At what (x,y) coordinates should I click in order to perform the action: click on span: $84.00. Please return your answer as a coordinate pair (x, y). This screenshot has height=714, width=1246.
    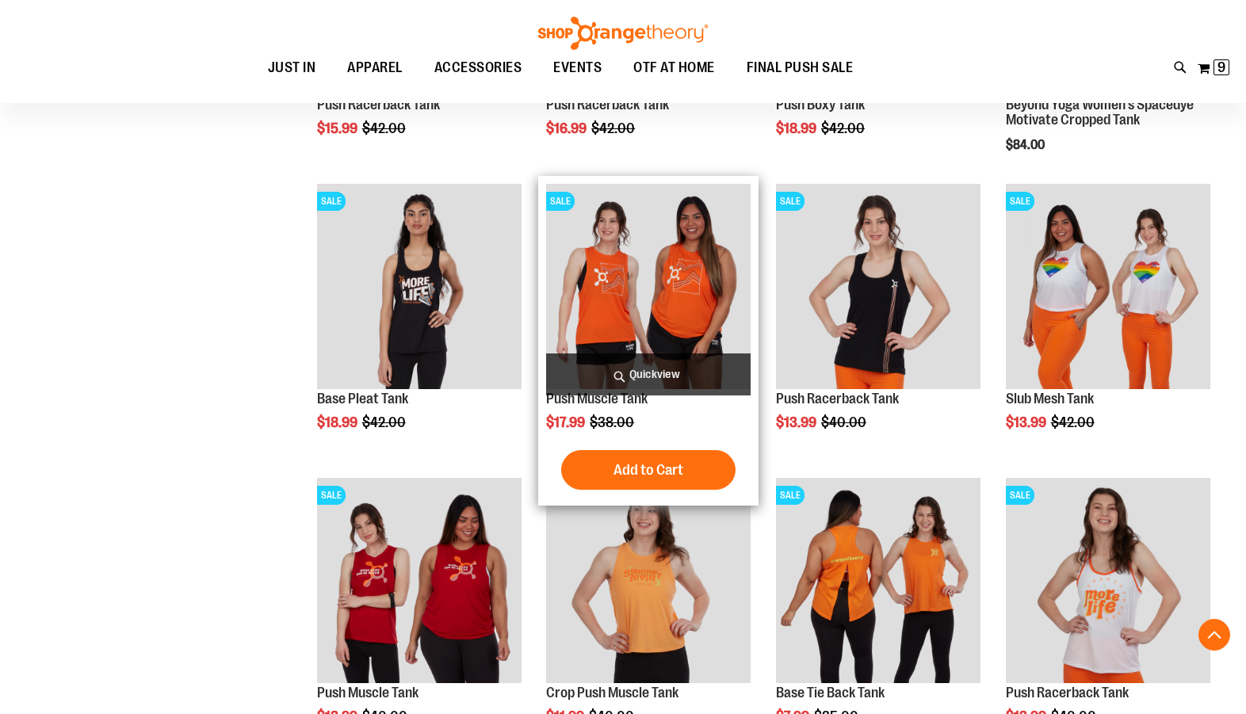
    Looking at the image, I should click on (1026, 145).